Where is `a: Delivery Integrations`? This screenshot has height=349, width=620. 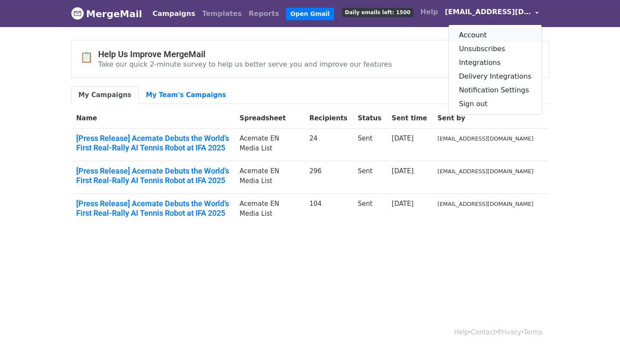 a: Delivery Integrations is located at coordinates (495, 77).